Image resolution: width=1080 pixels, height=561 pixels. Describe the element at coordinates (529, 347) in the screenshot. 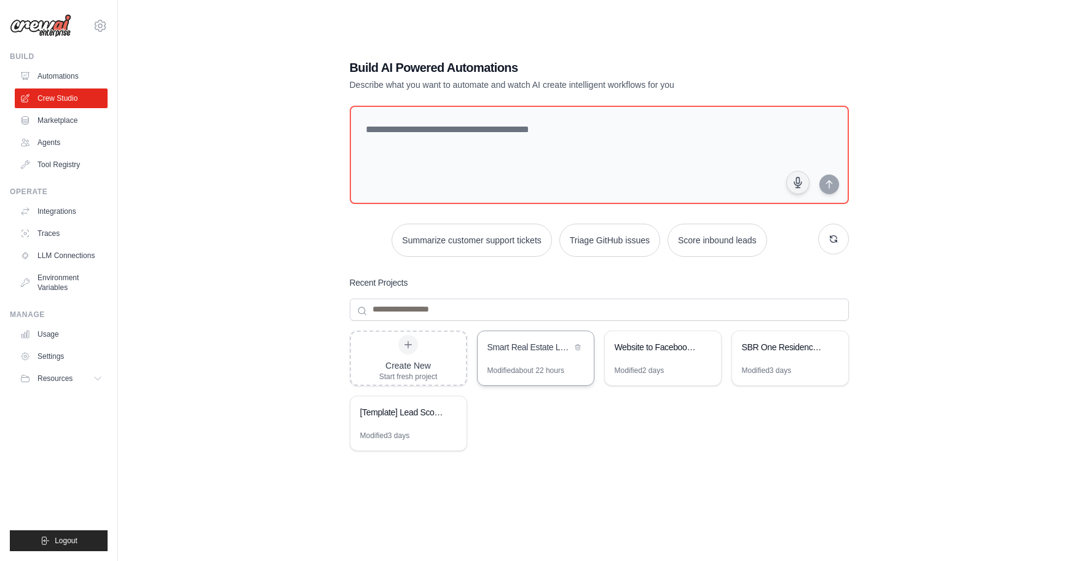

I see `div: Smart Real Estate Lead Generator with Auto-Currency Detection` at that location.